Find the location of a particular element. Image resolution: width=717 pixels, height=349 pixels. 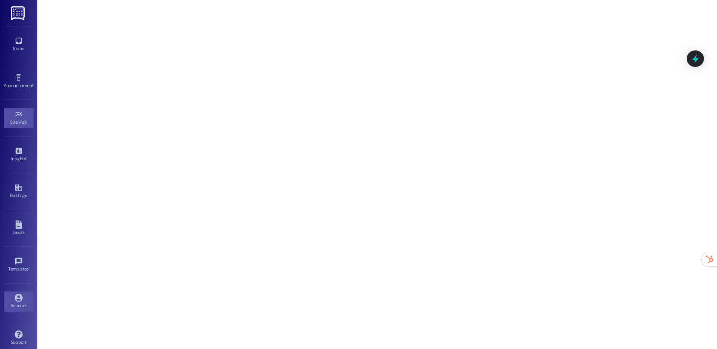

img: ResiDesk Logo is located at coordinates (18, 13).